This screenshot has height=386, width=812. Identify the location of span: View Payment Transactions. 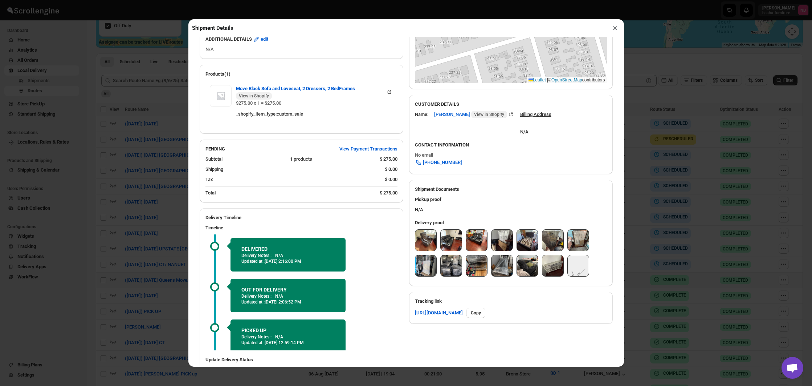
(369, 149).